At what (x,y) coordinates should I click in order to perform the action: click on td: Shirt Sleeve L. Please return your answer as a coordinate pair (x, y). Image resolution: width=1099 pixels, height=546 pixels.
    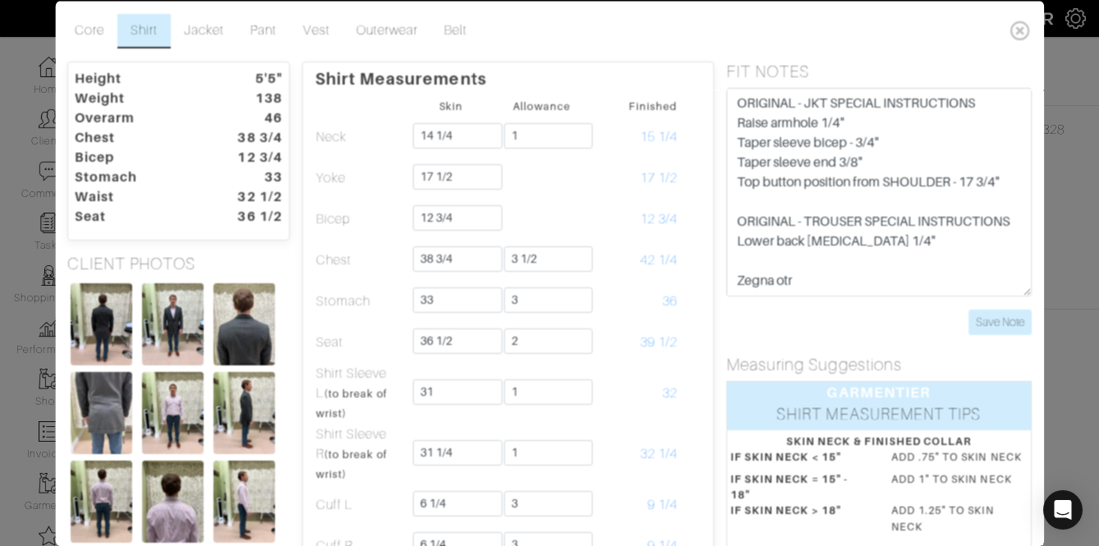
    Looking at the image, I should click on (360, 392).